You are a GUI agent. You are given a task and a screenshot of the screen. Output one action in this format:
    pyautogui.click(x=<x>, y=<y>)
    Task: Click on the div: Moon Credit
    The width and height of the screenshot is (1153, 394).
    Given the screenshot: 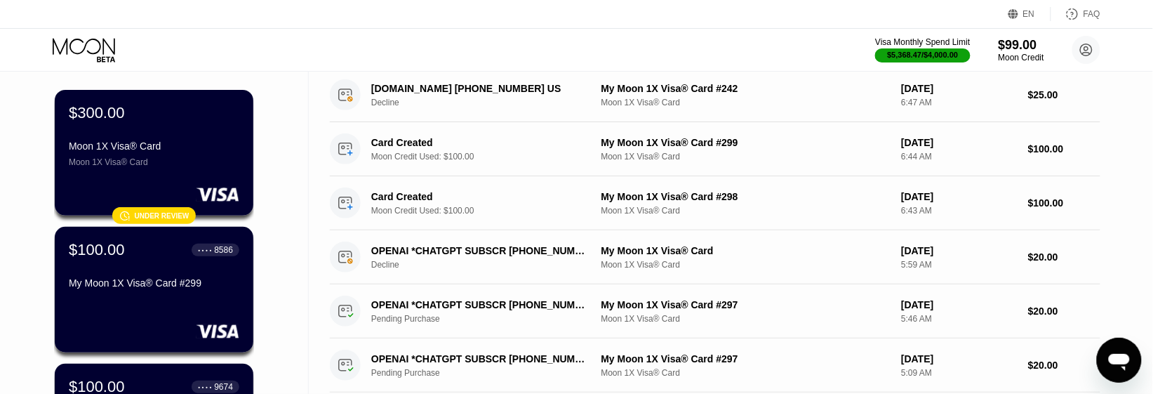 What is the action you would take?
    pyautogui.click(x=1021, y=58)
    